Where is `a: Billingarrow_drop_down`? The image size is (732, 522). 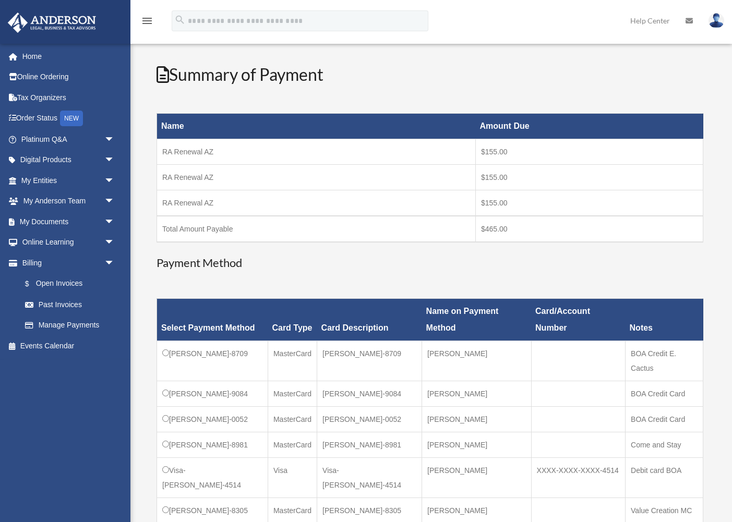
a: Billingarrow_drop_down is located at coordinates (66, 263).